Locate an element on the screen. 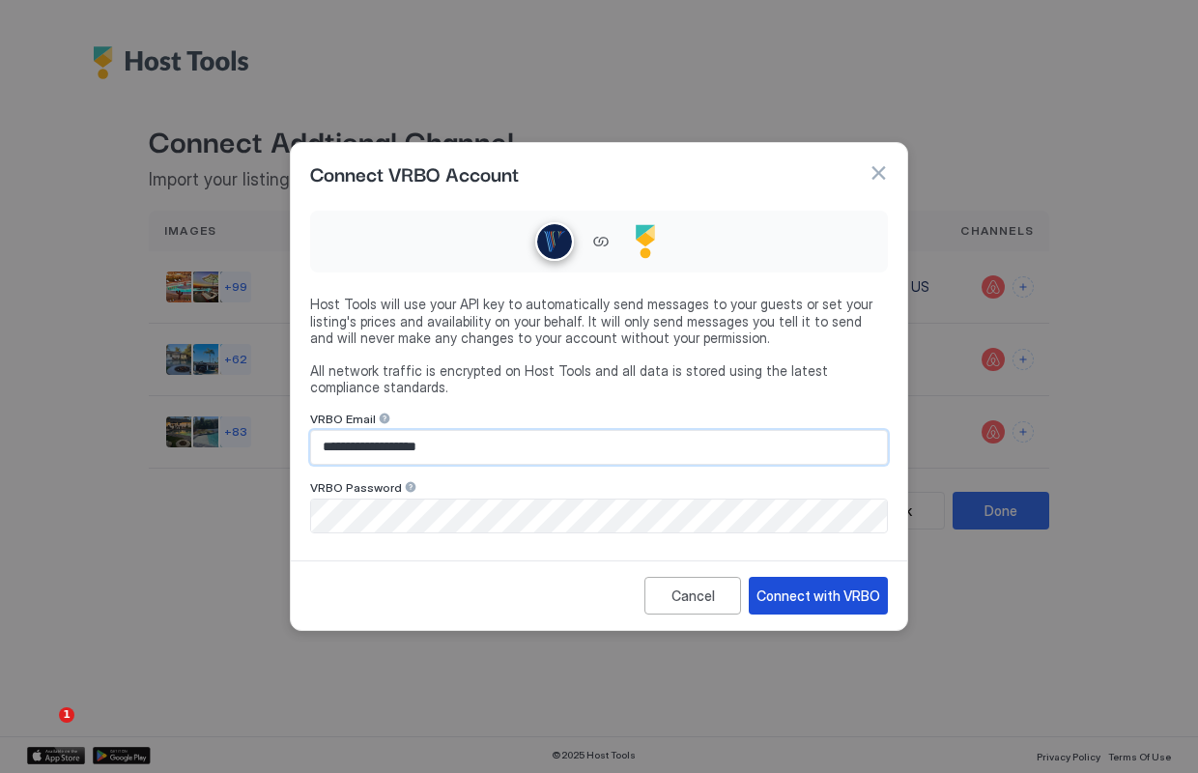 This screenshot has height=773, width=1198. span: All network traffic is encrypted on Host Tools and all data is stored using the latest compliance... is located at coordinates (599, 379).